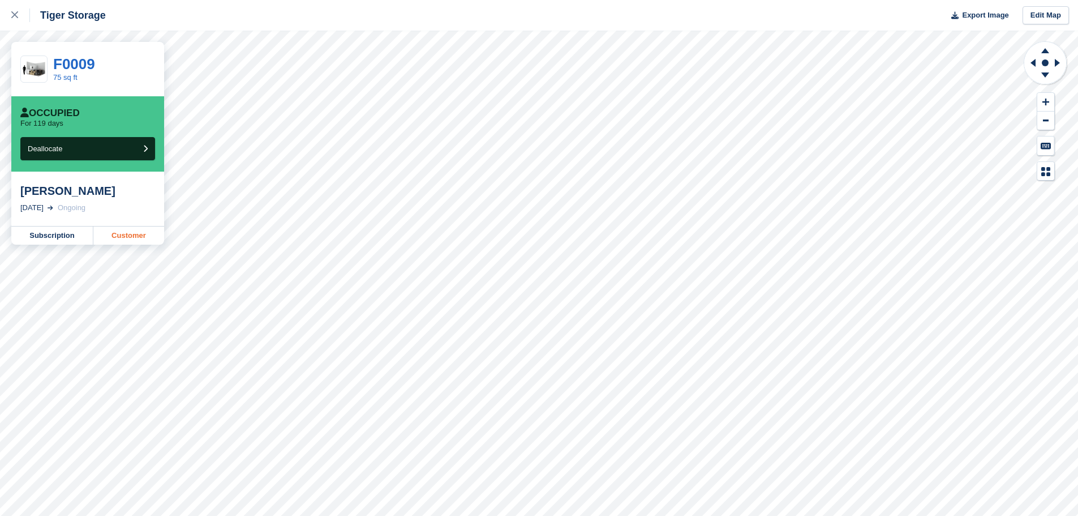 Image resolution: width=1078 pixels, height=516 pixels. I want to click on button: Keyboard Shortcuts, so click(1046, 145).